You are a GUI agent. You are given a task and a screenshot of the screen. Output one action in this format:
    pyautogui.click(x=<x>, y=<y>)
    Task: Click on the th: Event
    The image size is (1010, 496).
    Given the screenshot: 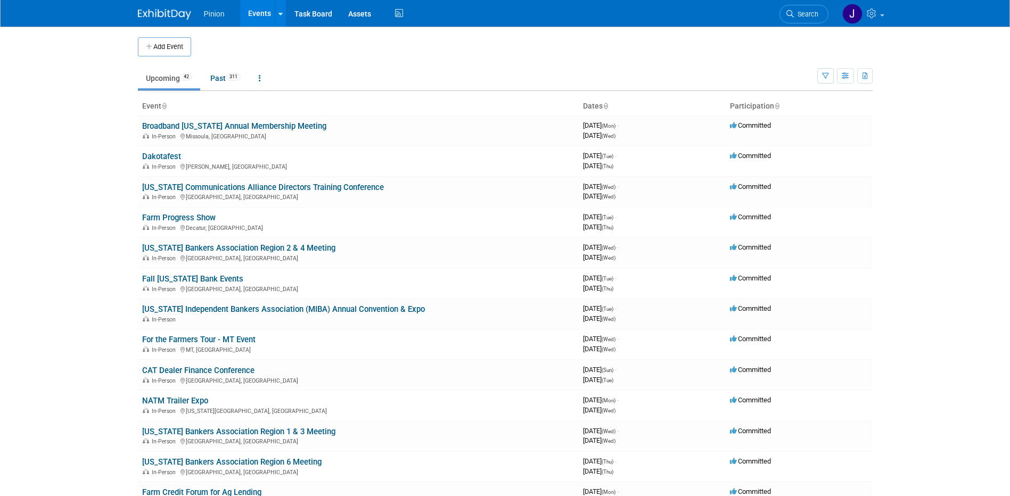 What is the action you would take?
    pyautogui.click(x=358, y=106)
    